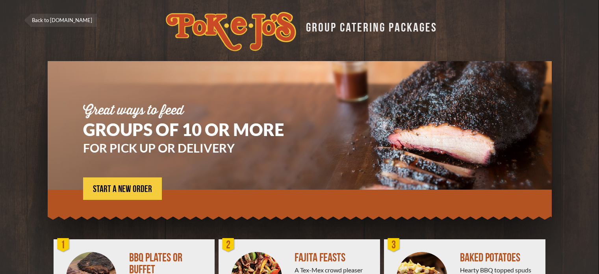 The image size is (599, 274). I want to click on div: 3, so click(394, 245).